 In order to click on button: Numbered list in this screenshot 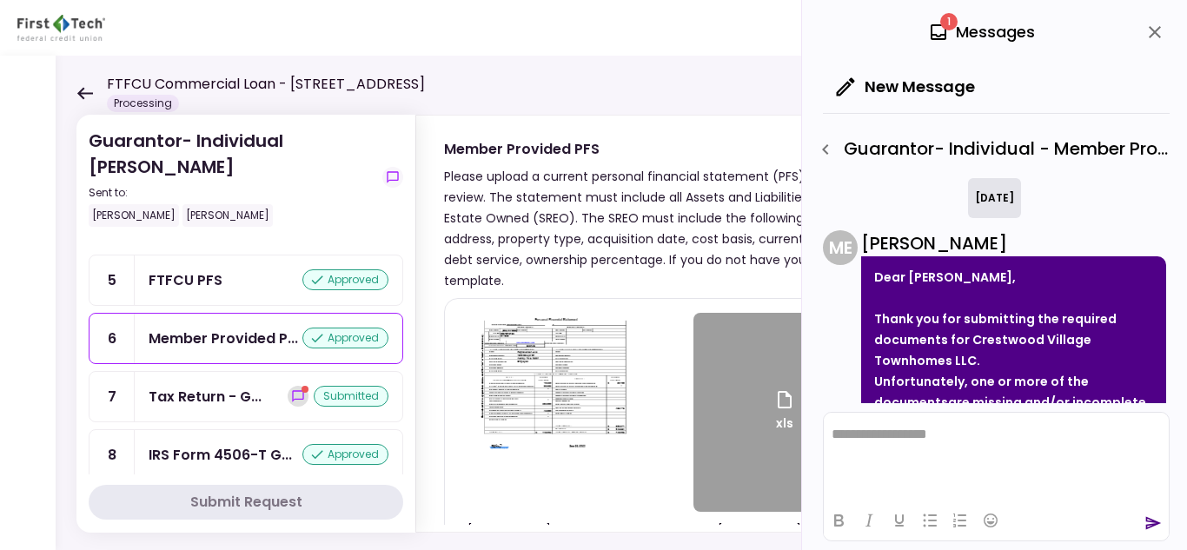, I will do `click(961, 521)`.